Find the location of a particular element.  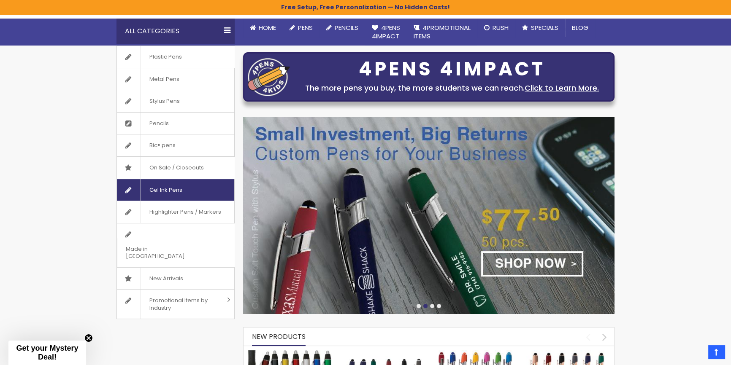

a: Click to Learn More. is located at coordinates (562, 88).